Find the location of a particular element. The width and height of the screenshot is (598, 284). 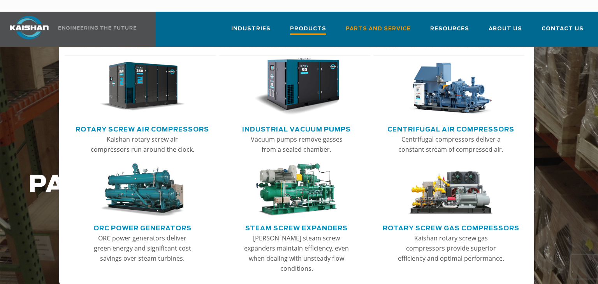

img: thumb-Rotary-Screw-Air-Compressors is located at coordinates (143, 87).